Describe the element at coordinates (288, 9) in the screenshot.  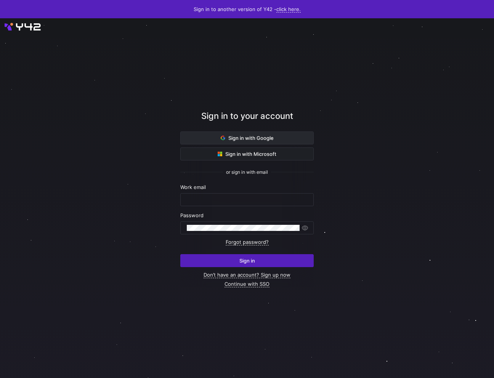
I see `a: click here.` at that location.